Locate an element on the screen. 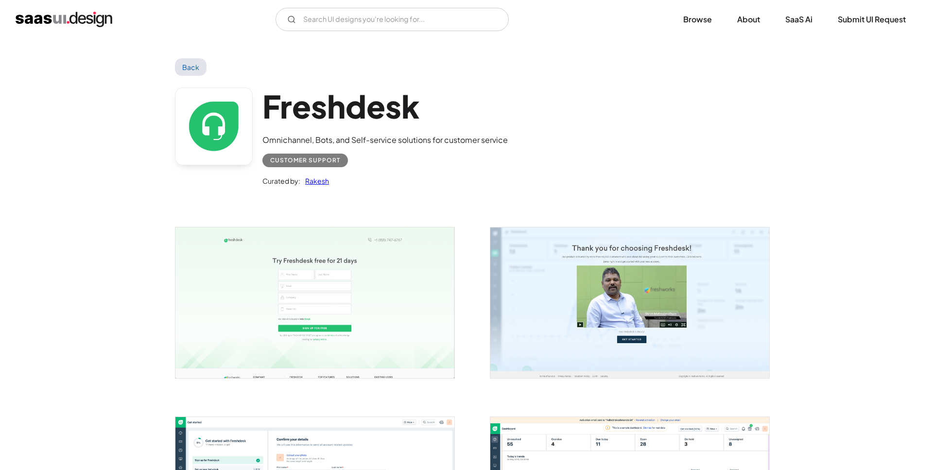 The image size is (933, 470). img: 6016ecb520ddac617275aefe_freshdesk-welcome.jpg is located at coordinates (630, 302).